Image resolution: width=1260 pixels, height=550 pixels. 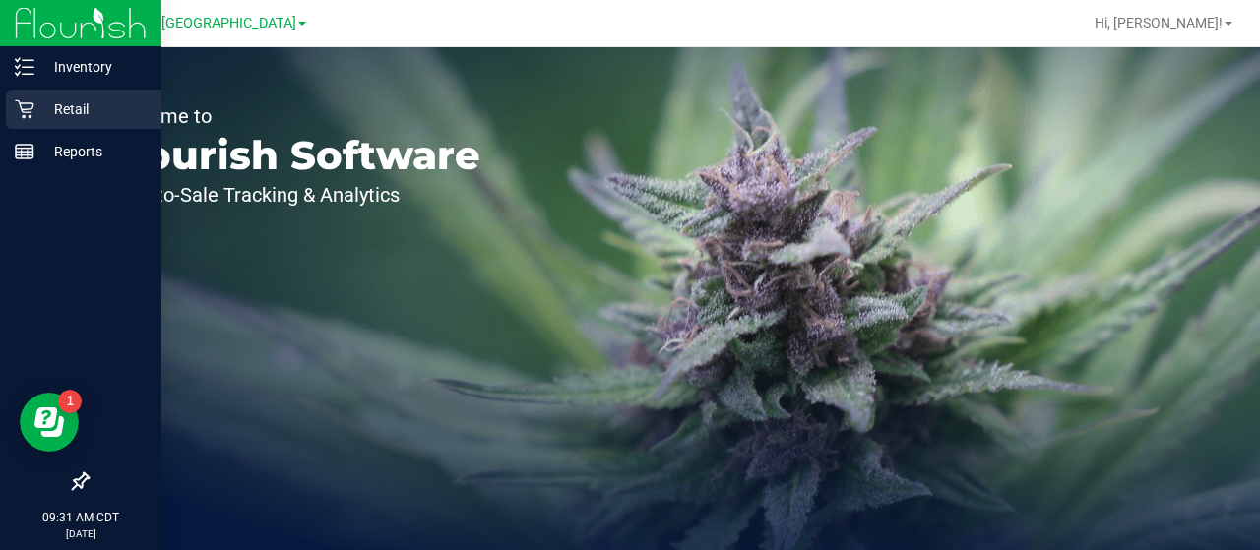 What do you see at coordinates (94, 152) in the screenshot?
I see `p: Reports` at bounding box center [94, 152].